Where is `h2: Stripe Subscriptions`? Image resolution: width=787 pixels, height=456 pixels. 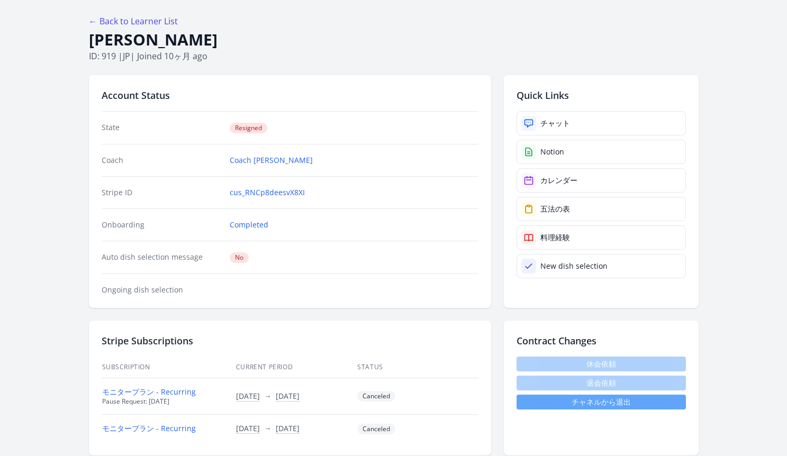
h2: Stripe Subscriptions is located at coordinates (290, 341).